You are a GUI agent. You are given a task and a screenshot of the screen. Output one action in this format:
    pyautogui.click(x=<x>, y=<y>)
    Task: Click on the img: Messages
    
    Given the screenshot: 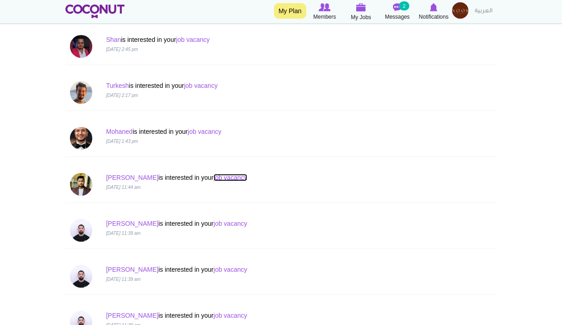 What is the action you would take?
    pyautogui.click(x=398, y=7)
    